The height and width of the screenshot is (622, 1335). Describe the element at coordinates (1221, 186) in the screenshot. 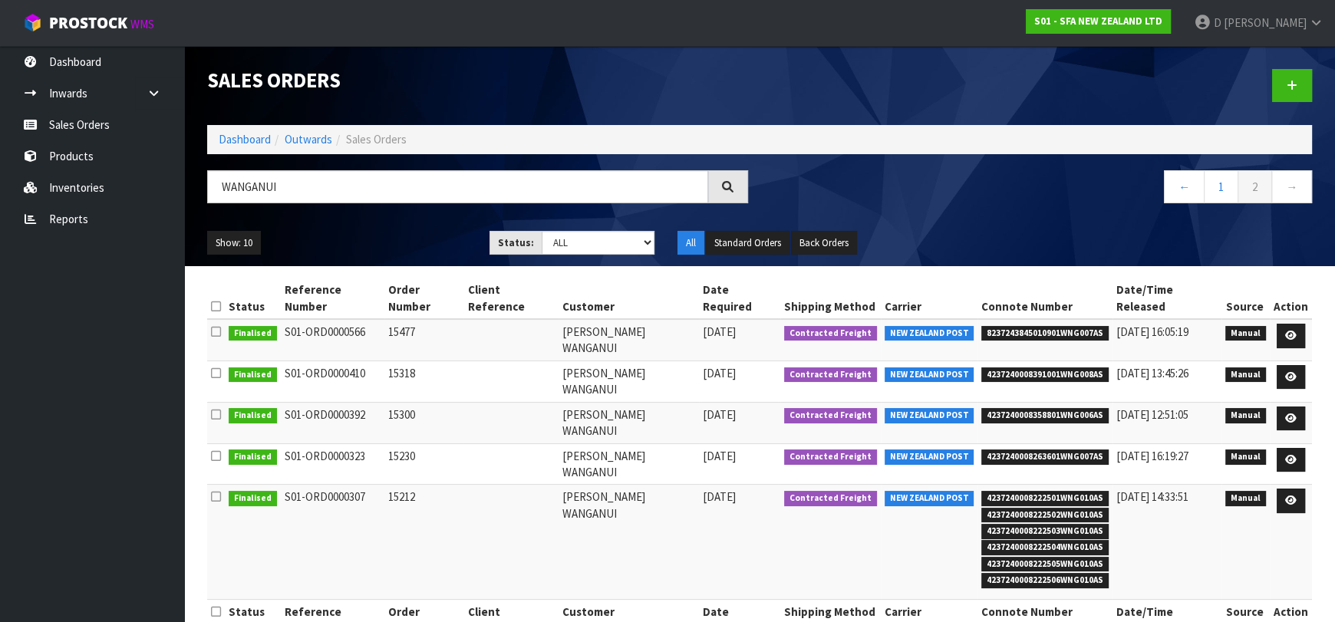

I see `a: 1` at that location.